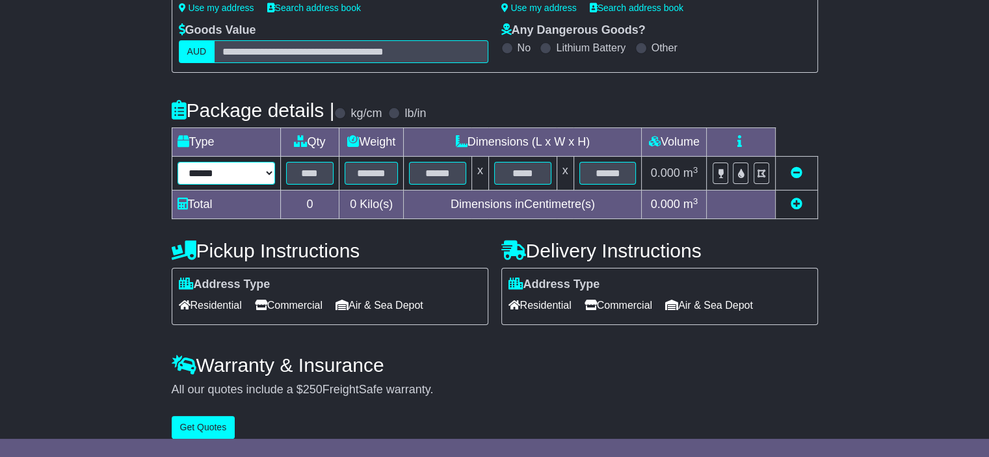  What do you see at coordinates (226, 142) in the screenshot?
I see `td: Type` at bounding box center [226, 142].